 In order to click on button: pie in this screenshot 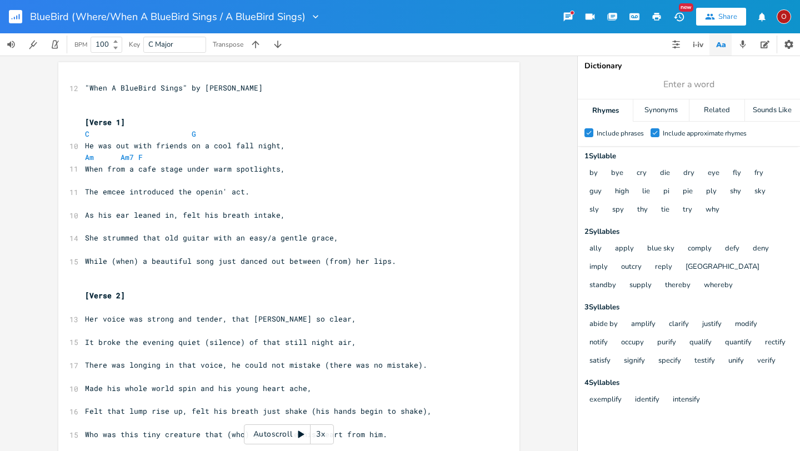, I will do `click(688, 192)`.